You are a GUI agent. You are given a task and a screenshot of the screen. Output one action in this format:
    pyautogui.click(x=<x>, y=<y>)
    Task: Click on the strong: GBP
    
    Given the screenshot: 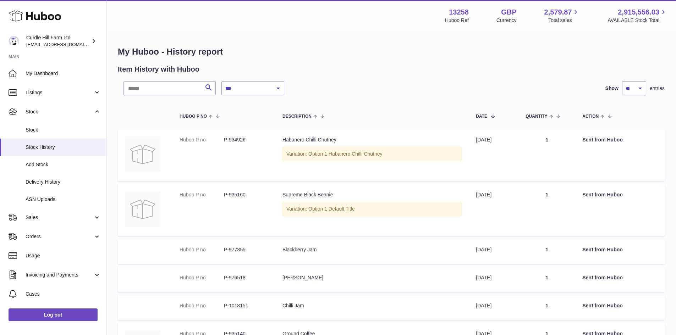 What is the action you would take?
    pyautogui.click(x=508, y=12)
    